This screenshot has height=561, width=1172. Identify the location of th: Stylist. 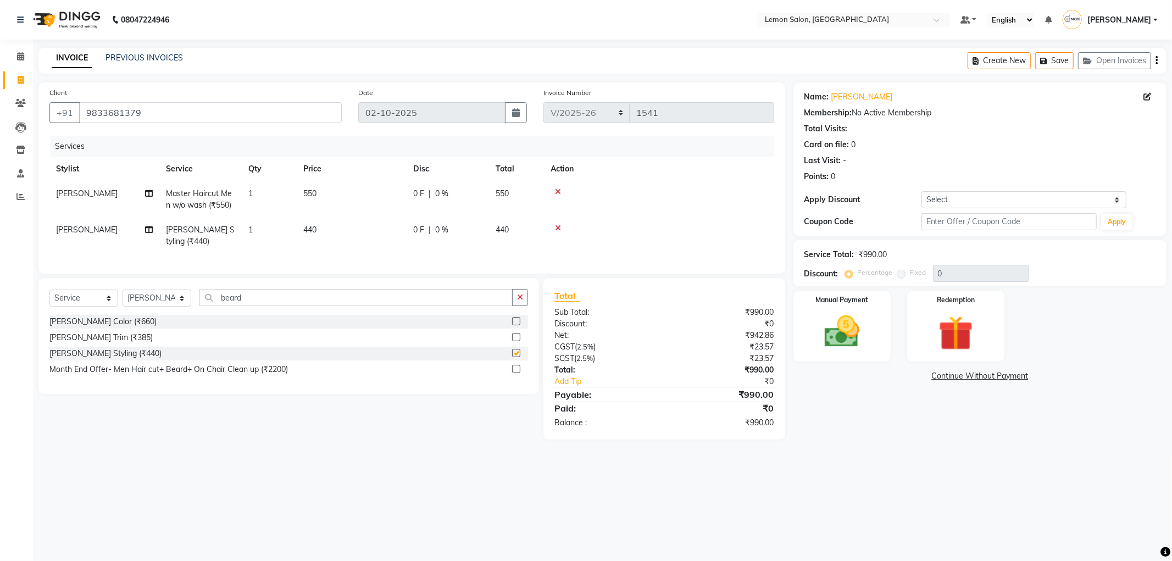
(104, 169).